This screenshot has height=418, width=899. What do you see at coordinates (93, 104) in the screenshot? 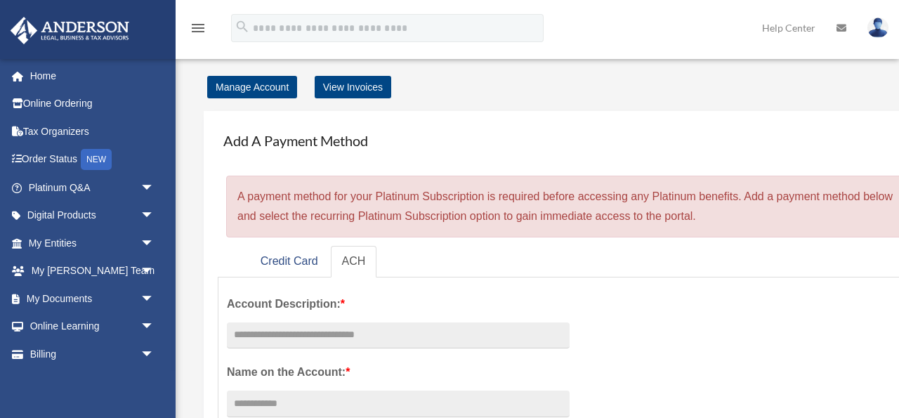
I see `a: Online Ordering` at bounding box center [93, 104].